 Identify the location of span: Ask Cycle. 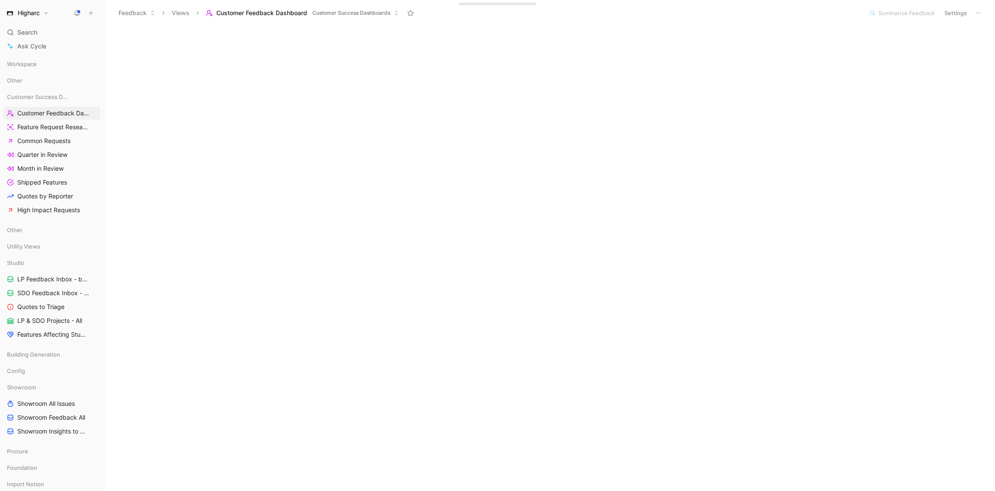
(32, 46).